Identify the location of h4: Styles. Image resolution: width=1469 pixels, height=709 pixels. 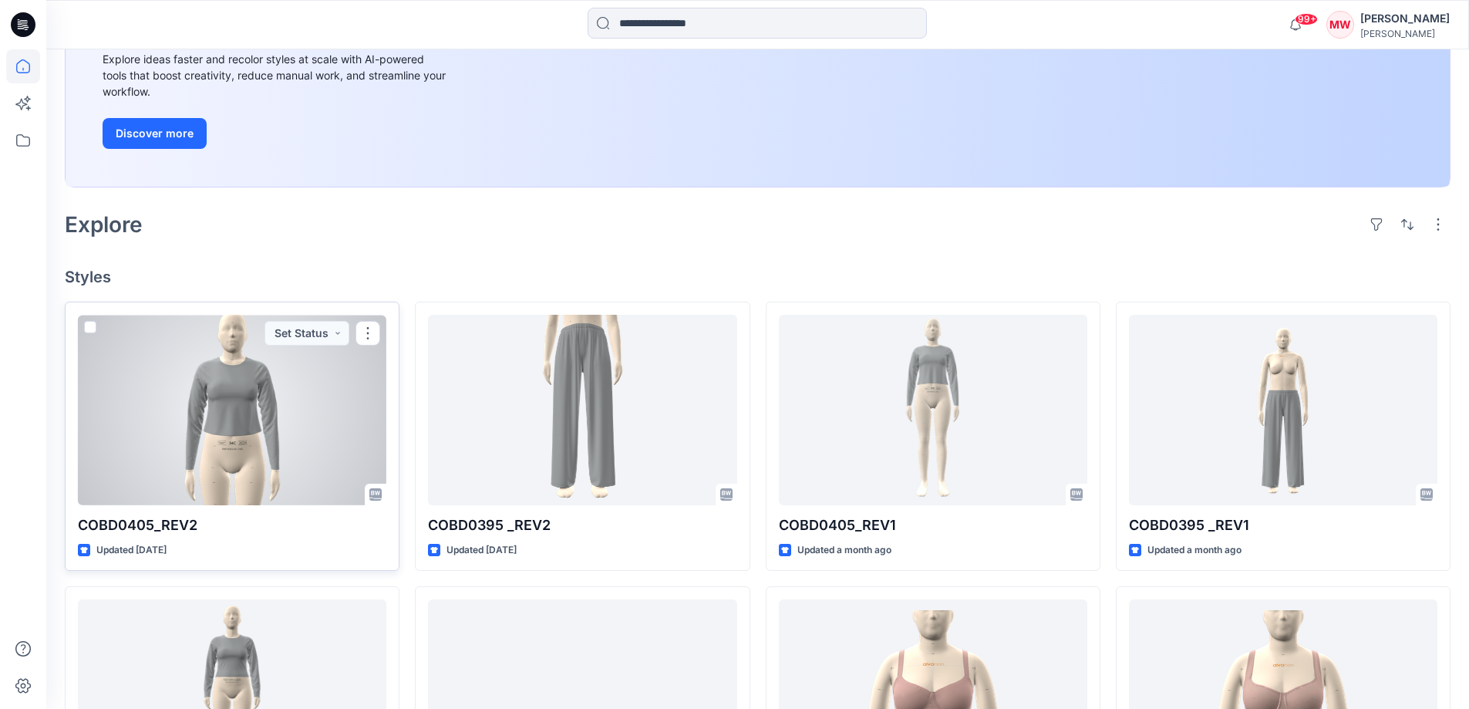
(757, 277).